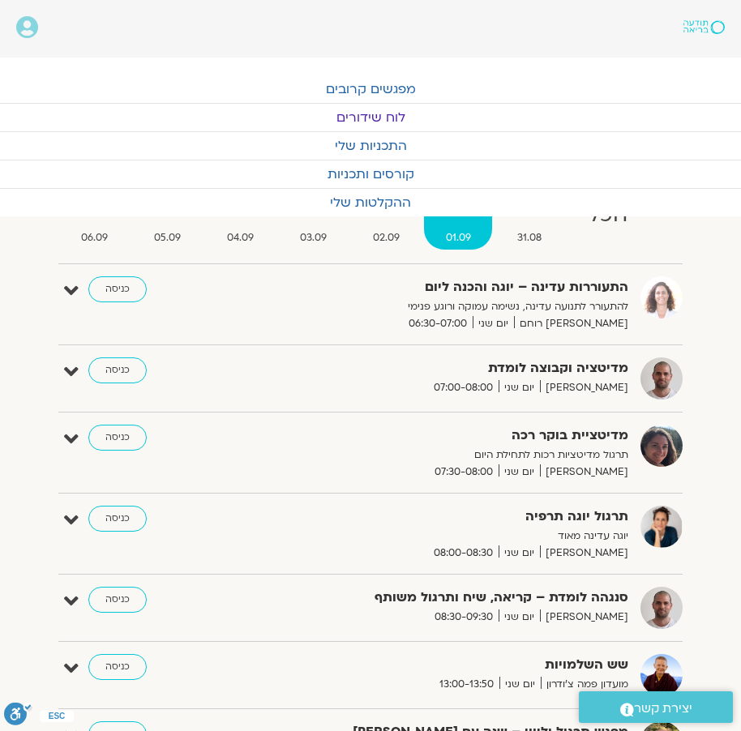  Describe the element at coordinates (607, 217) in the screenshot. I see `a: הכל` at that location.